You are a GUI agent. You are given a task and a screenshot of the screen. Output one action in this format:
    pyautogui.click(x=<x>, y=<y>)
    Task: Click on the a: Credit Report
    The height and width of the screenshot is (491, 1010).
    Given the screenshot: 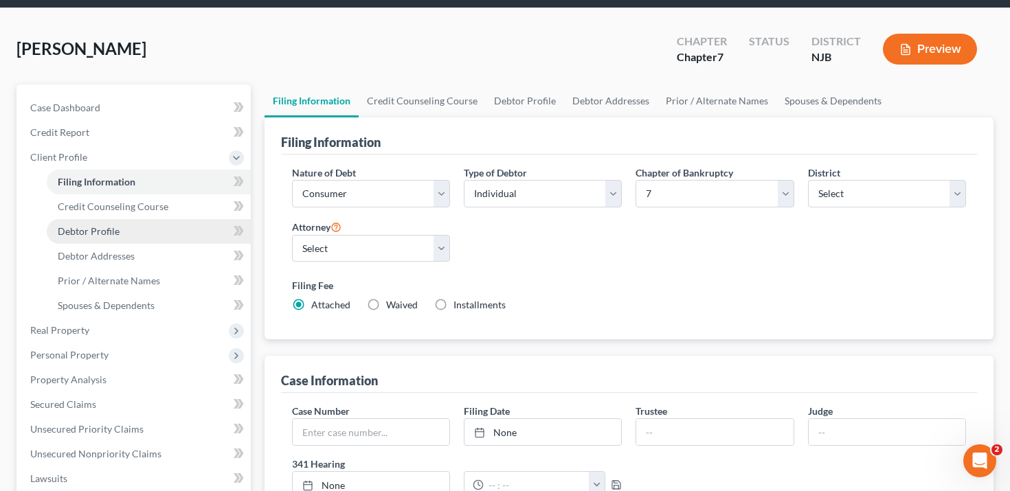 What is the action you would take?
    pyautogui.click(x=135, y=133)
    